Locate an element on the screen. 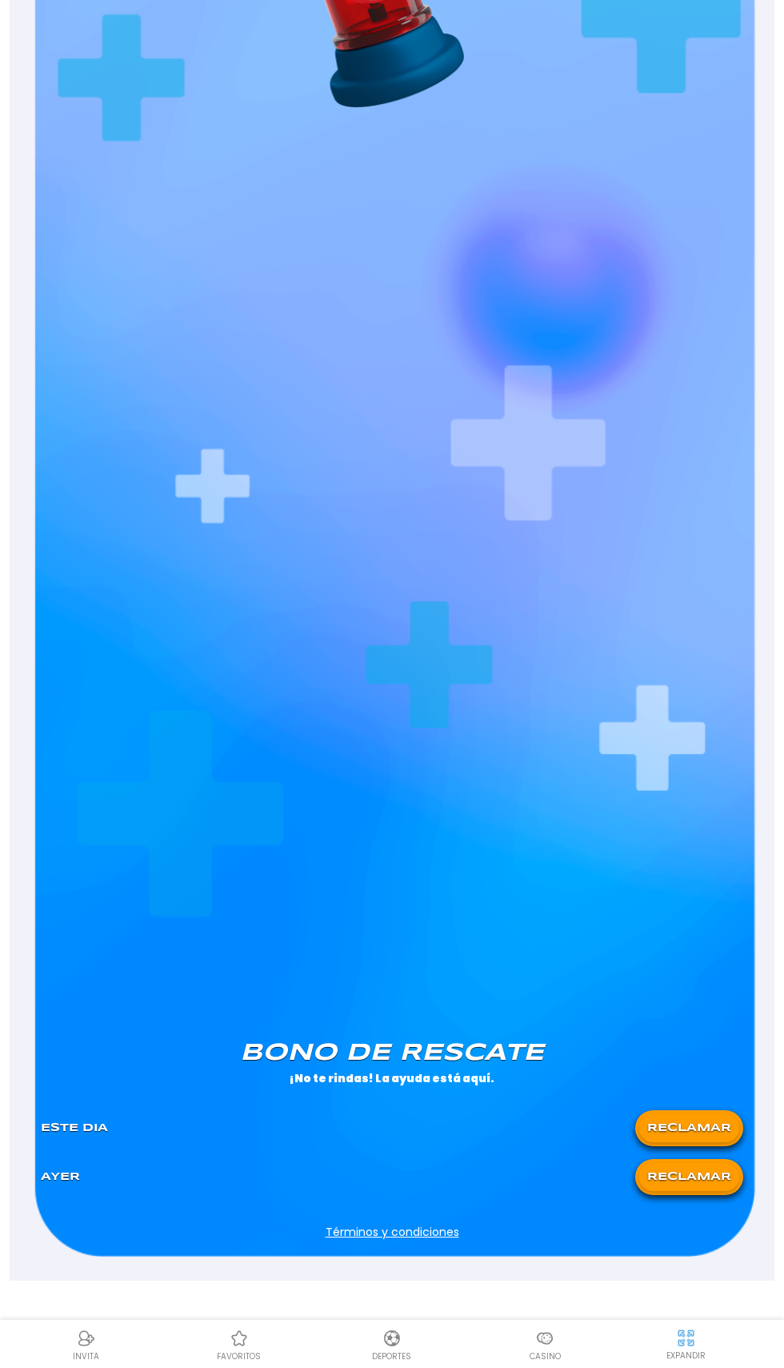  p: Bono de rescate is located at coordinates (392, 1053).